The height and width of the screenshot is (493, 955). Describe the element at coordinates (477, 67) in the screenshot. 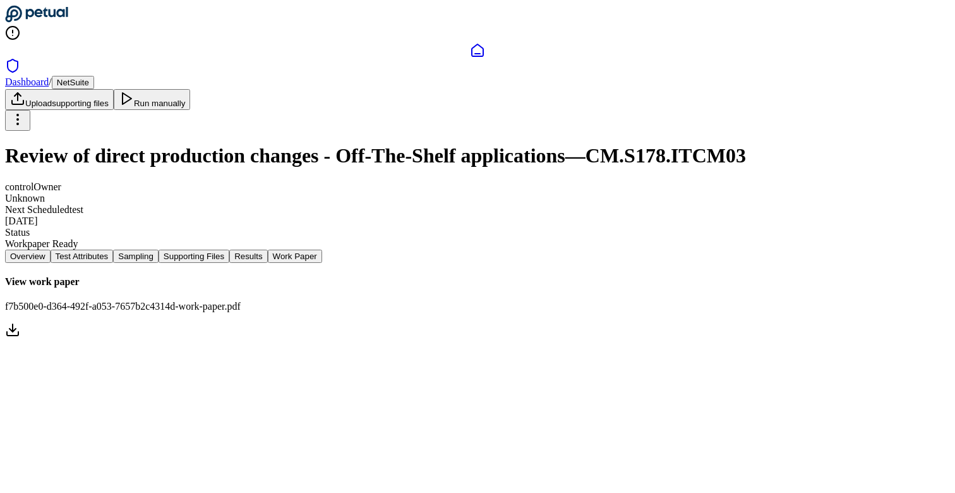

I see `a: SOC` at that location.